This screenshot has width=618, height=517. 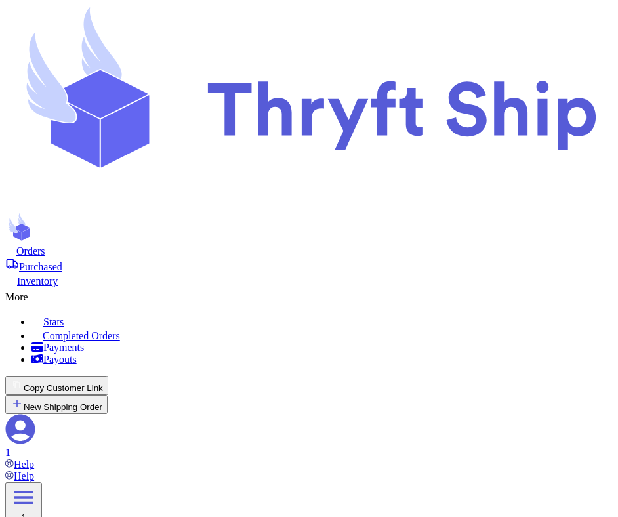 What do you see at coordinates (322, 321) in the screenshot?
I see `a: Stats` at bounding box center [322, 321].